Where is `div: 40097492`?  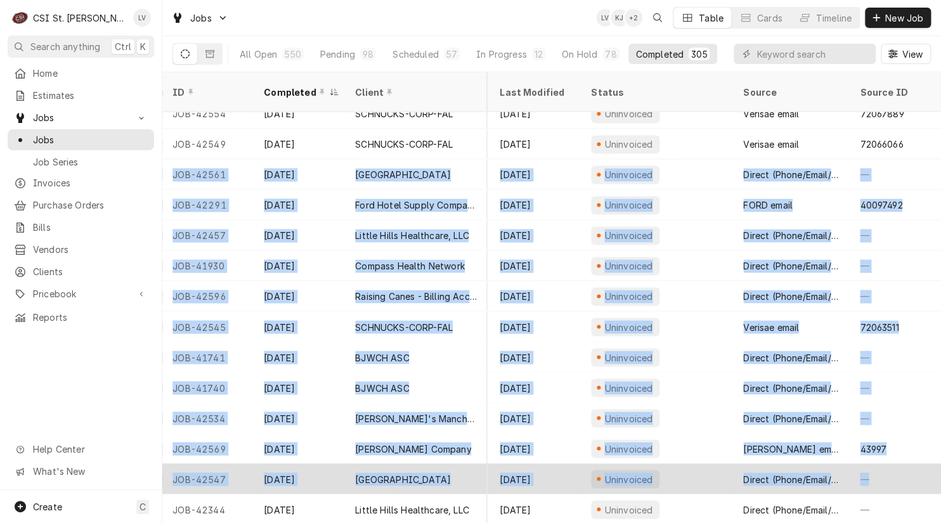 div: 40097492 is located at coordinates (881, 205).